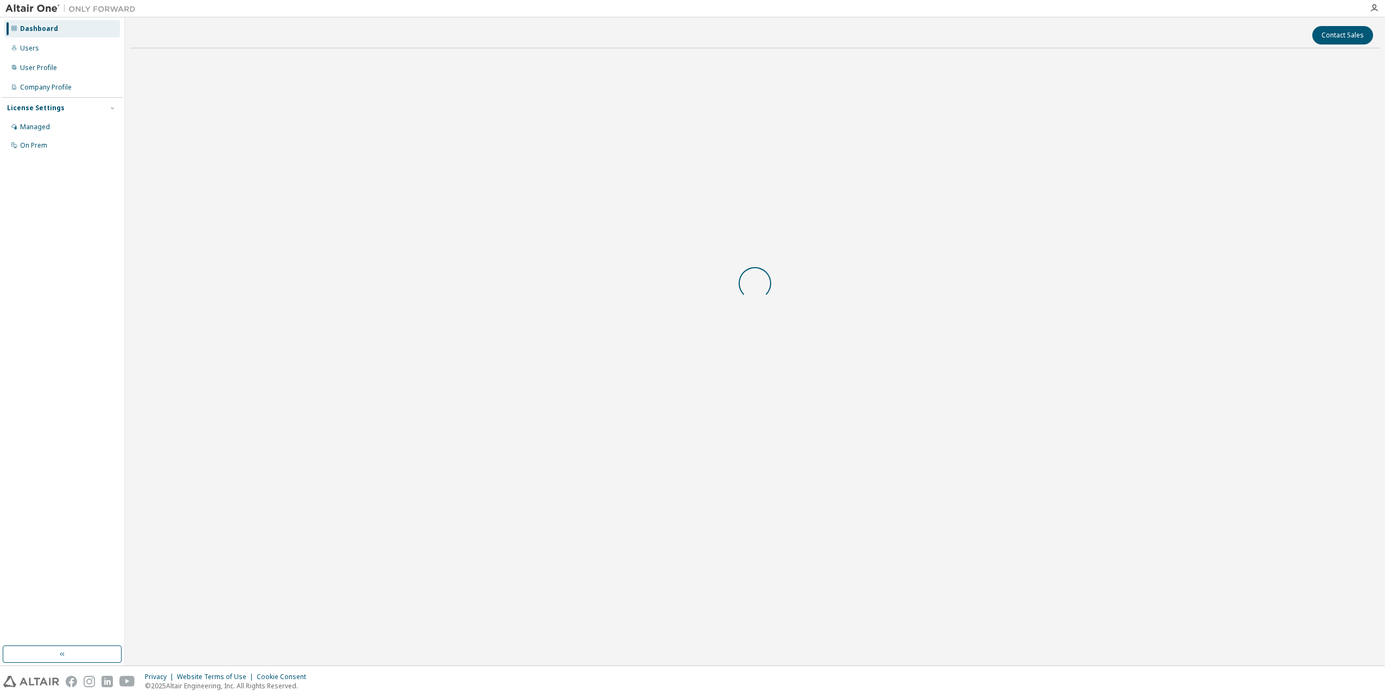 The height and width of the screenshot is (697, 1385). Describe the element at coordinates (1343, 35) in the screenshot. I see `button: Contact Sales` at that location.